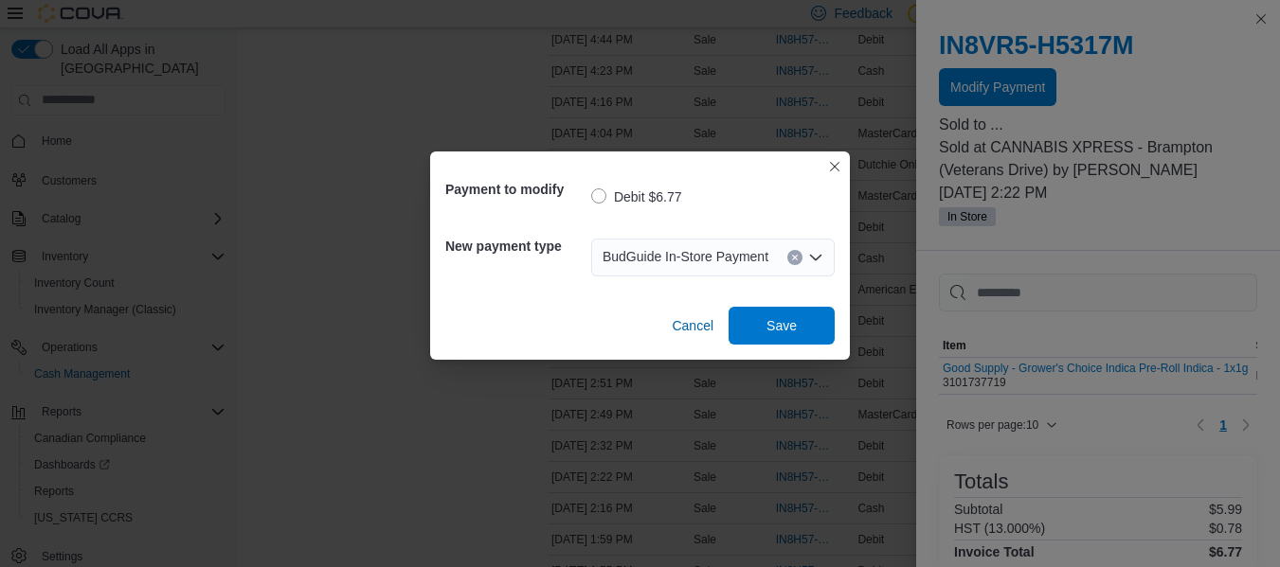 The height and width of the screenshot is (567, 1280). What do you see at coordinates (685, 257) in the screenshot?
I see `span: BudGuide In-Store Payment` at bounding box center [685, 257].